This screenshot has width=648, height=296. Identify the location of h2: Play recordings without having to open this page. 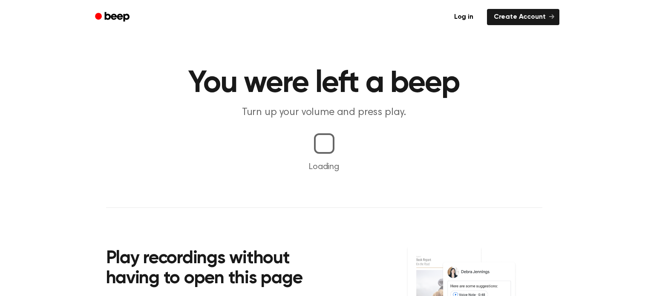
(221, 269).